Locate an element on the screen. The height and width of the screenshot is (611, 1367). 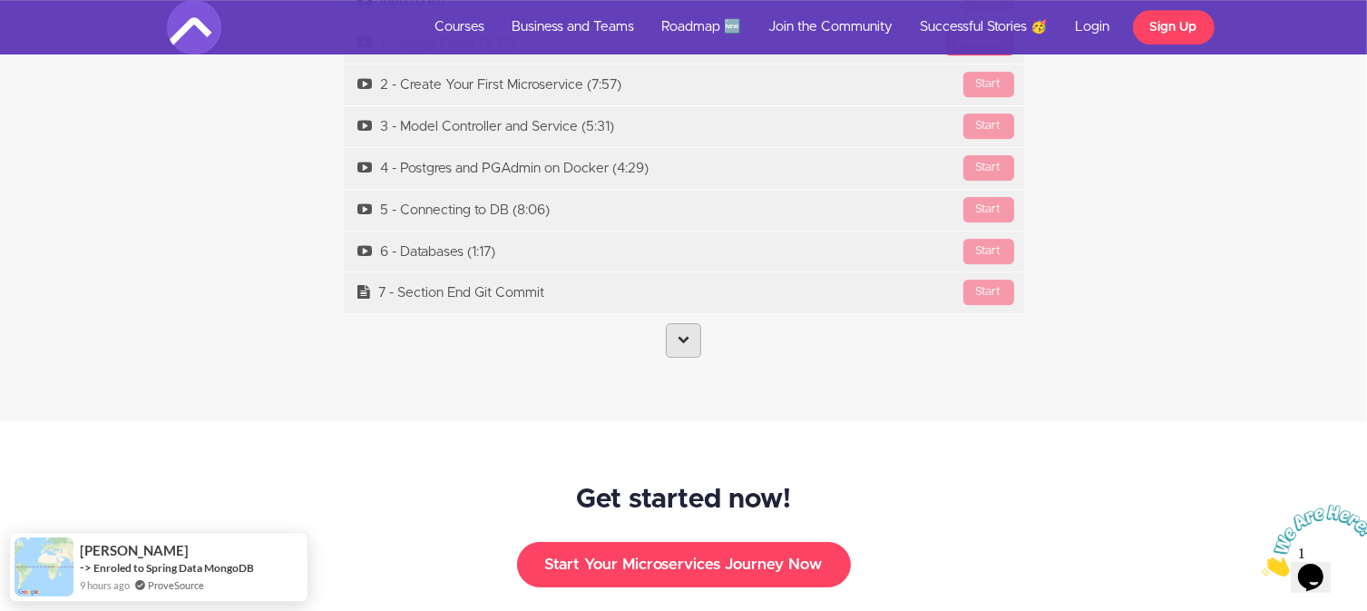
a: Start3 - Model Controller and Service (5:31) is located at coordinates (684, 126).